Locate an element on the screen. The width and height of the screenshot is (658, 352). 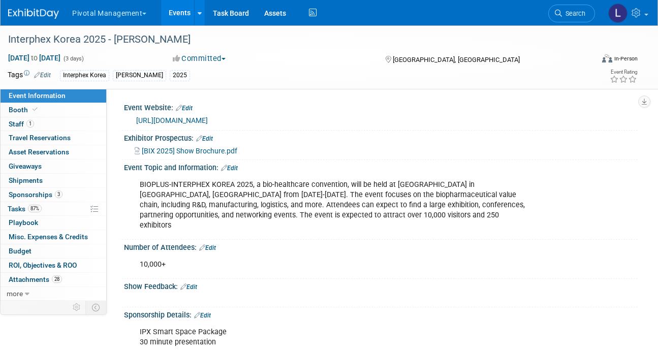
span: Staff is located at coordinates (21, 124).